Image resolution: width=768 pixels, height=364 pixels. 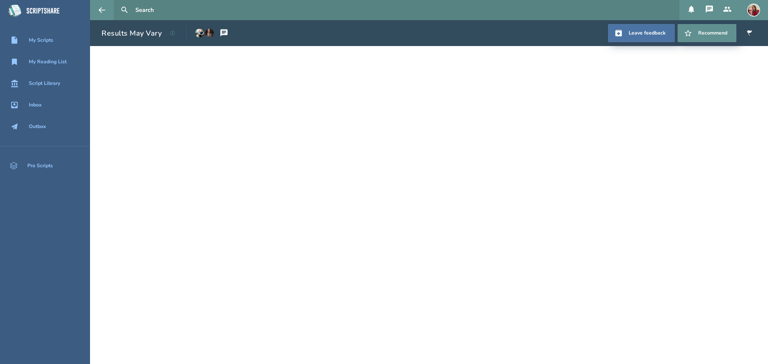 What do you see at coordinates (41, 40) in the screenshot?
I see `div: My Scripts` at bounding box center [41, 40].